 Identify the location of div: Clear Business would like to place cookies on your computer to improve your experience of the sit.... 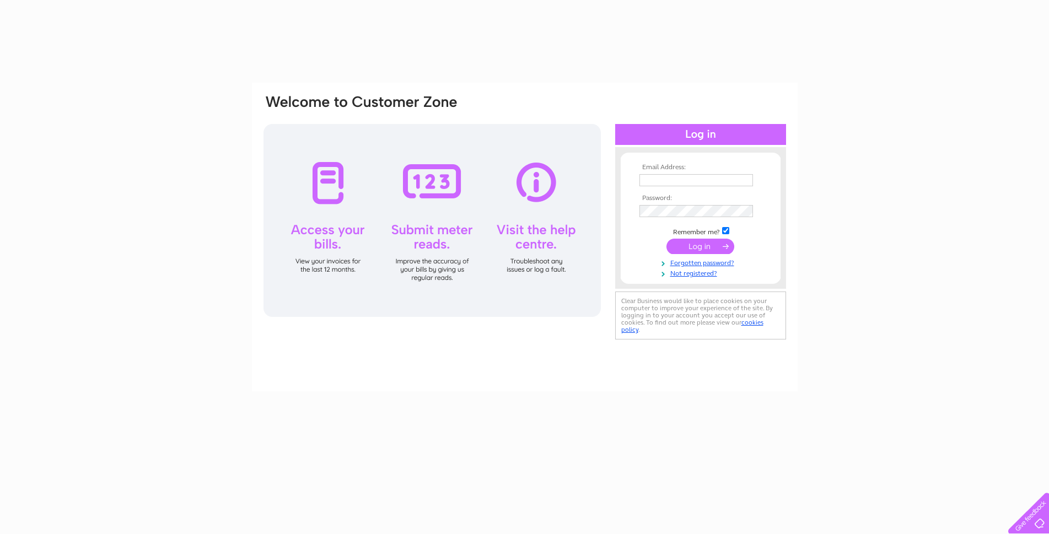
(700, 315).